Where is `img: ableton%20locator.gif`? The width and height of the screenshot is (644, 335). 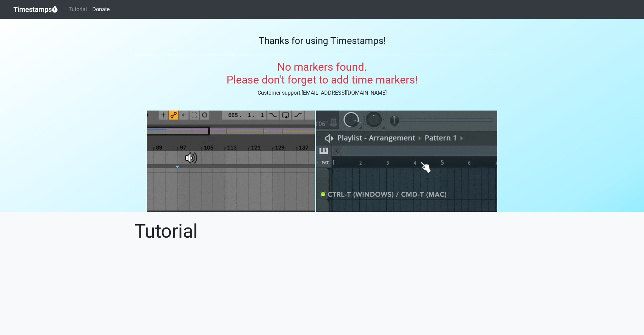 img: ableton%20locator.gif is located at coordinates (231, 161).